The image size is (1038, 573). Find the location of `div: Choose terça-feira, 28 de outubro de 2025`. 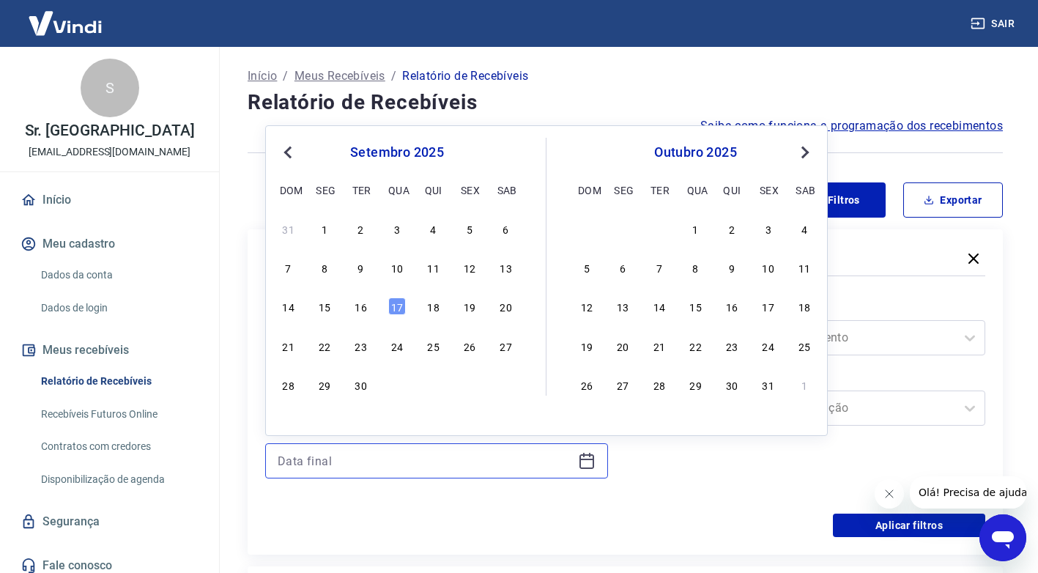

div: Choose terça-feira, 28 de outubro de 2025 is located at coordinates (659, 384).